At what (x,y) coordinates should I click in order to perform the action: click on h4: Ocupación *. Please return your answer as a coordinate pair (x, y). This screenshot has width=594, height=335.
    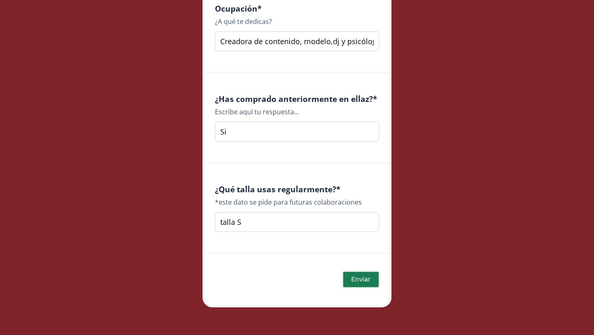
    Looking at the image, I should click on (297, 8).